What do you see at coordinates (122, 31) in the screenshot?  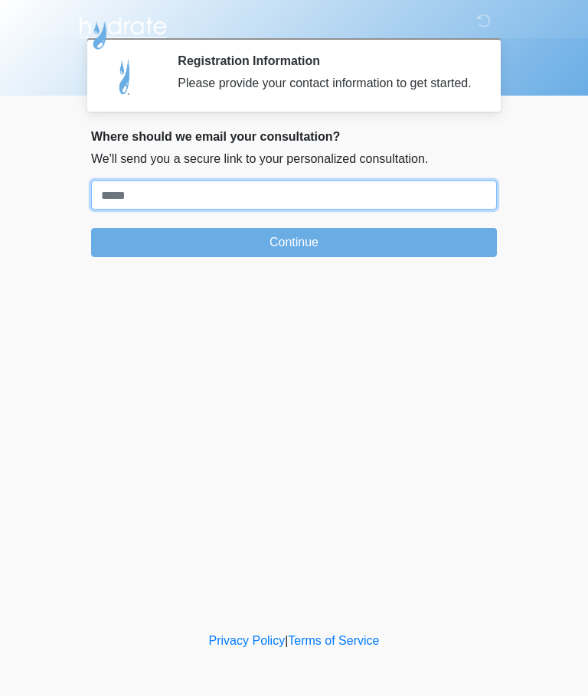 I see `img: Hydrate IV Bar - Arcadia Logo` at bounding box center [122, 31].